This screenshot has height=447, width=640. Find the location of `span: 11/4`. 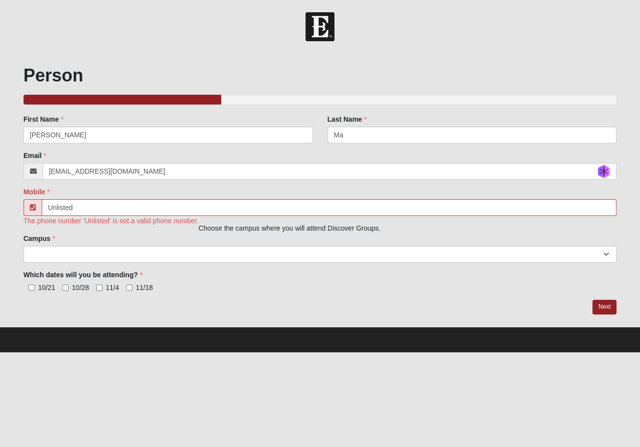

span: 11/4 is located at coordinates (112, 287).